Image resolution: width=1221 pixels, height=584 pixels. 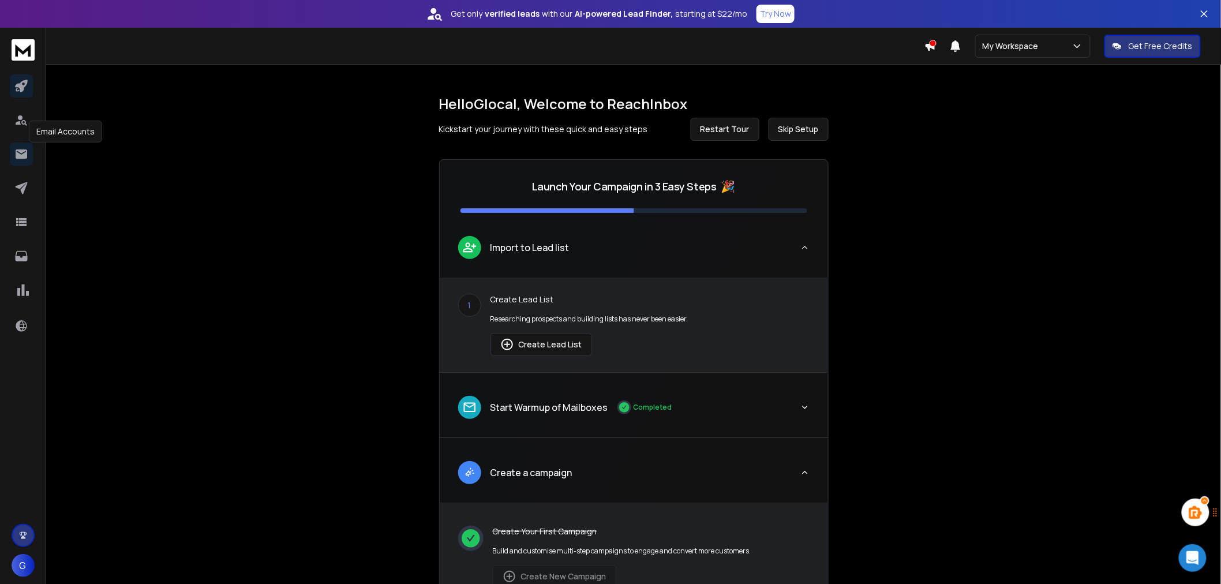 What do you see at coordinates (633, 477) in the screenshot?
I see `button: leadCreate a campaign` at bounding box center [633, 477].